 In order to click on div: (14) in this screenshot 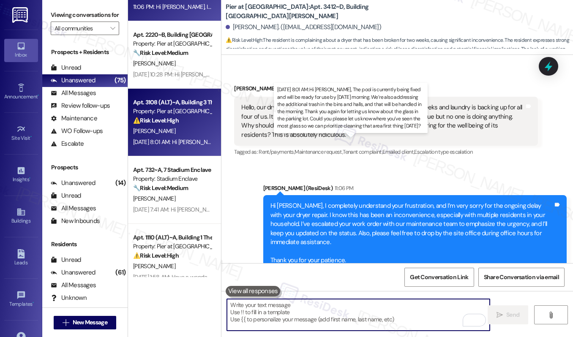, I will do `click(120, 183)`.